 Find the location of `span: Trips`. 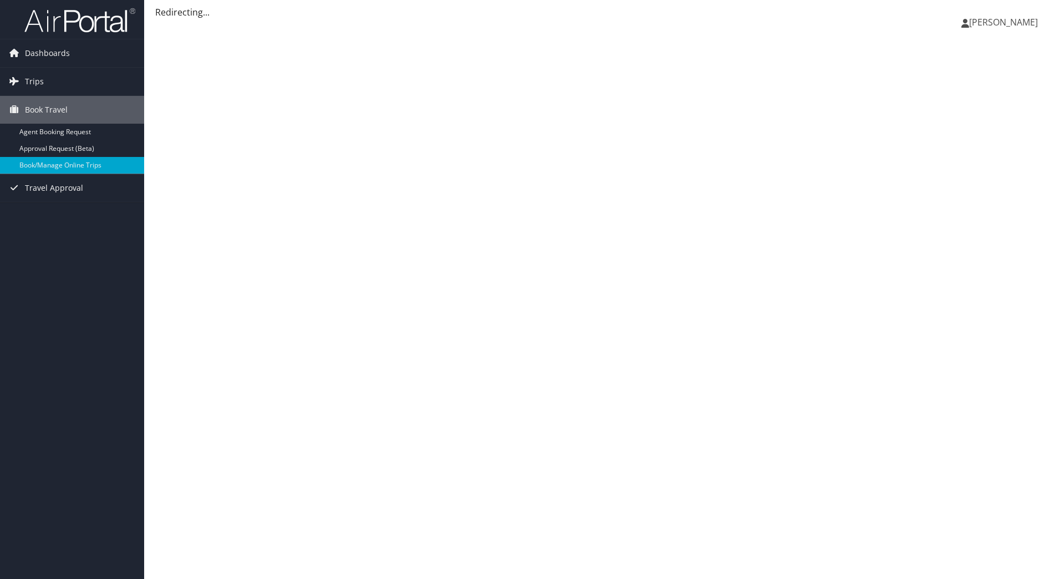

span: Trips is located at coordinates (34, 81).